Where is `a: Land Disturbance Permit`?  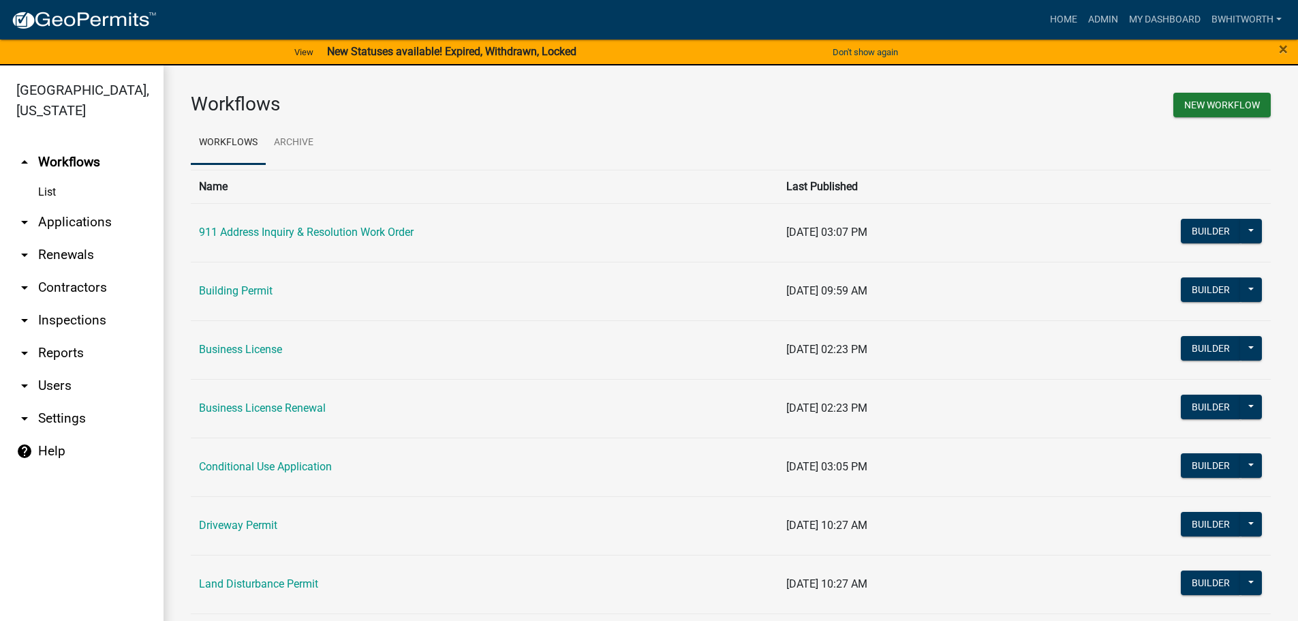 a: Land Disturbance Permit is located at coordinates (258, 583).